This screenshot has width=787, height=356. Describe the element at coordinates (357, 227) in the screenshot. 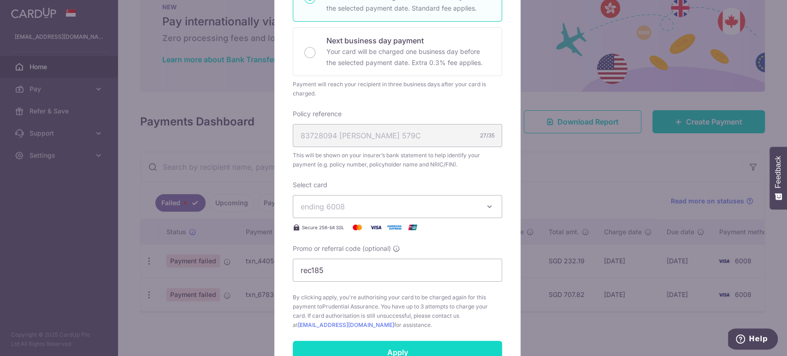

I see `img: Mastercard` at that location.